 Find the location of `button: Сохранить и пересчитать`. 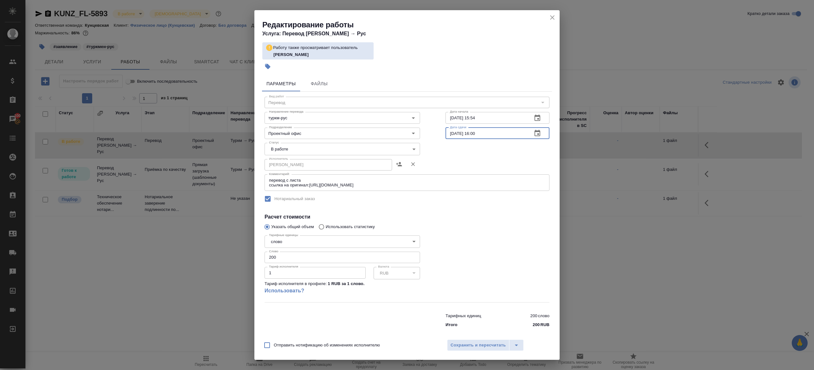

button: Сохранить и пересчитать is located at coordinates (478, 345).